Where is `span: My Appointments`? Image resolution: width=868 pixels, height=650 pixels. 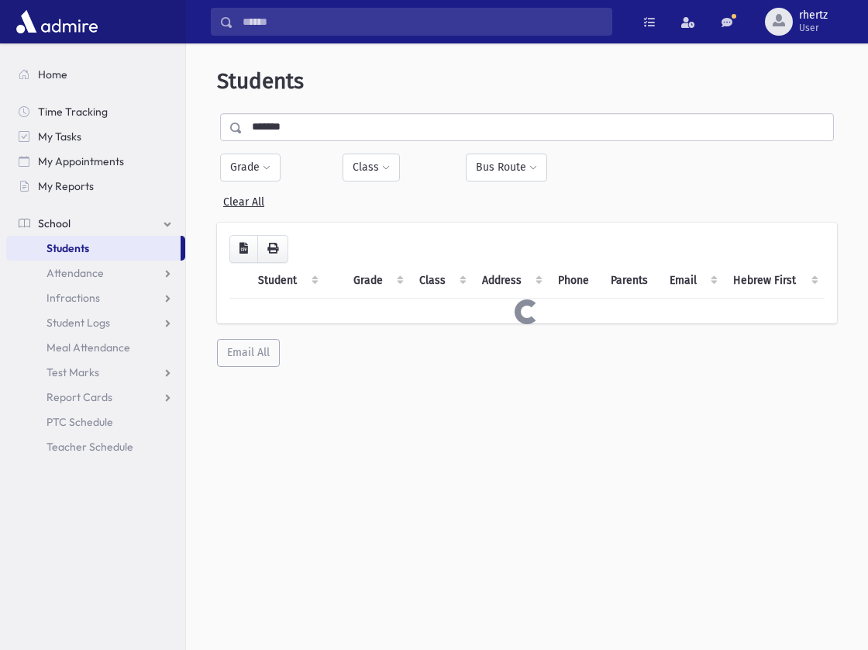 span: My Appointments is located at coordinates (81, 161).